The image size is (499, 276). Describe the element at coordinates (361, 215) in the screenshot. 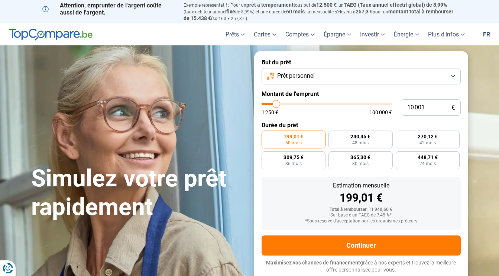

I see `div: Sur base d'un TAEG de 7,45 %*` at that location.